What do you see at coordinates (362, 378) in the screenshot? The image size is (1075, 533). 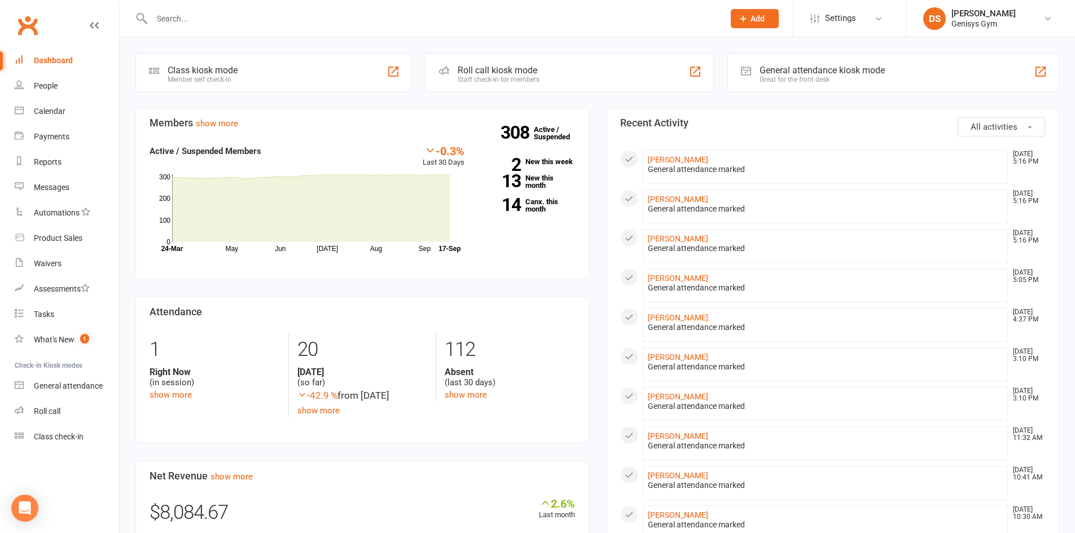 I see `div: (so far)` at bounding box center [362, 378].